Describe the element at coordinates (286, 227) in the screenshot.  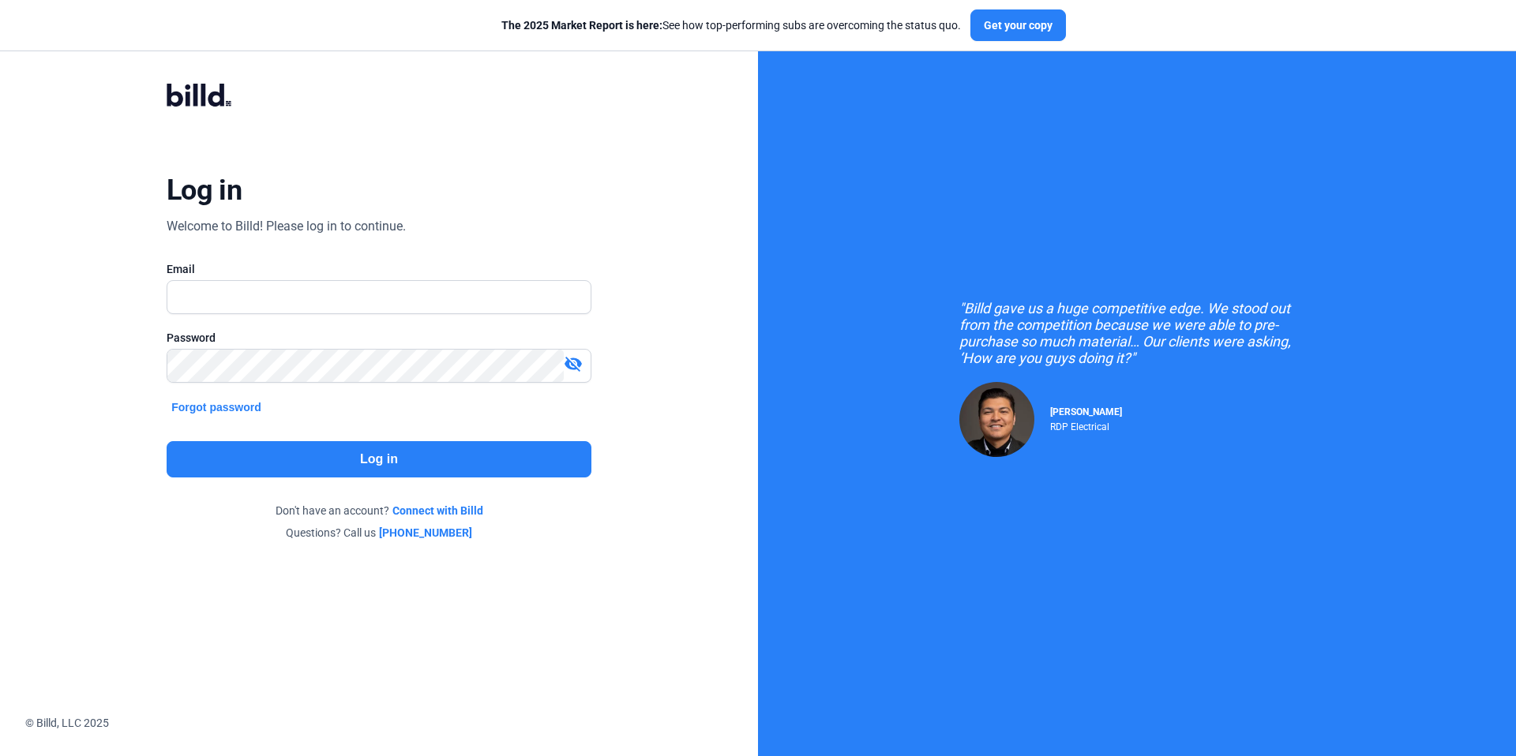
I see `div: Welcome to Billd! Please log in to continue.` at that location.